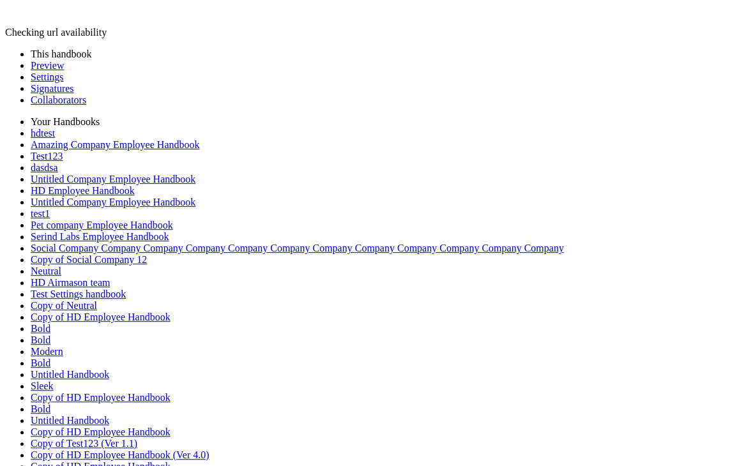 Image resolution: width=737 pixels, height=466 pixels. I want to click on a: HD Airmason team, so click(70, 282).